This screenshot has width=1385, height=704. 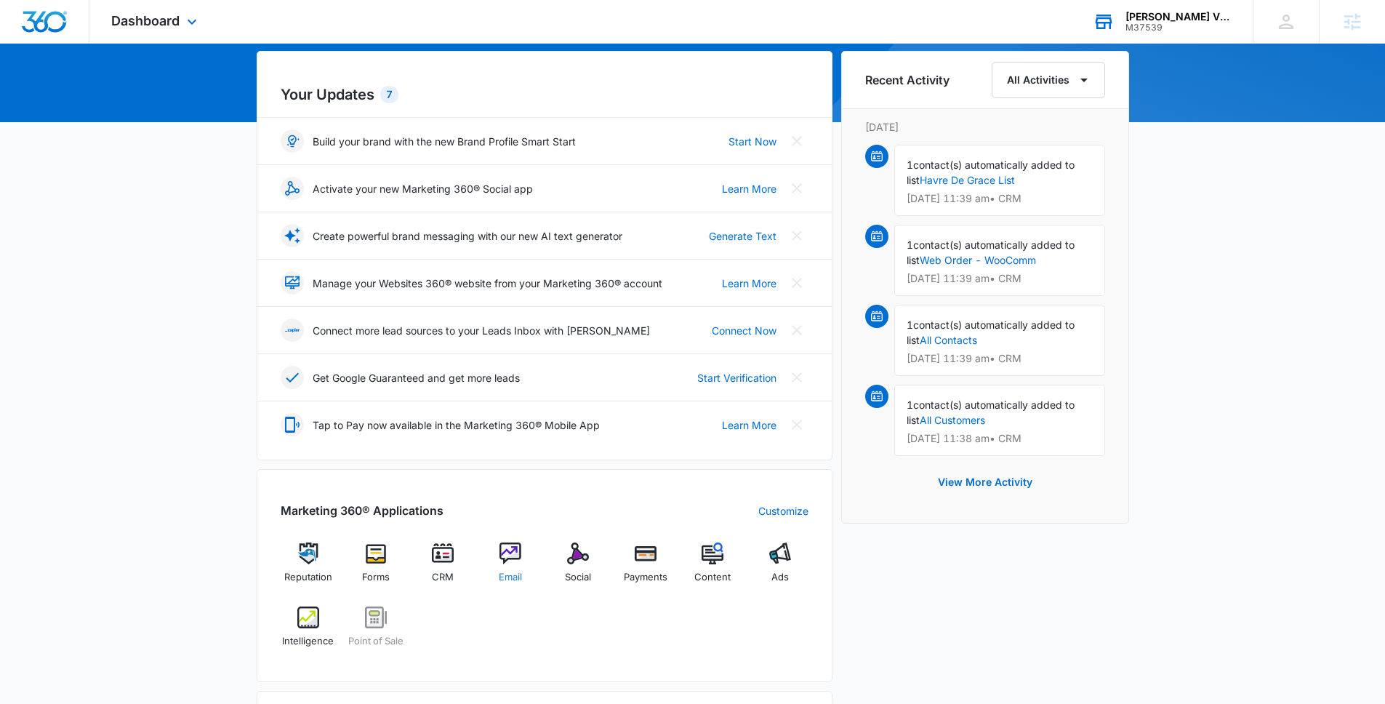 What do you see at coordinates (443, 569) in the screenshot?
I see `a: CRM` at bounding box center [443, 569].